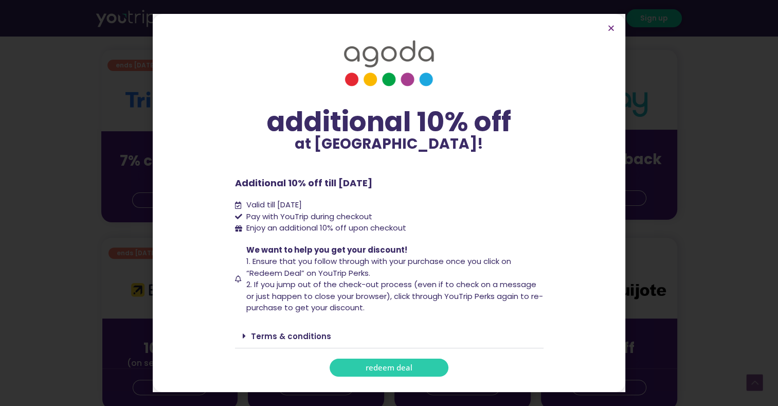 The image size is (778, 406). Describe the element at coordinates (291, 336) in the screenshot. I see `a: Terms & conditions` at that location.